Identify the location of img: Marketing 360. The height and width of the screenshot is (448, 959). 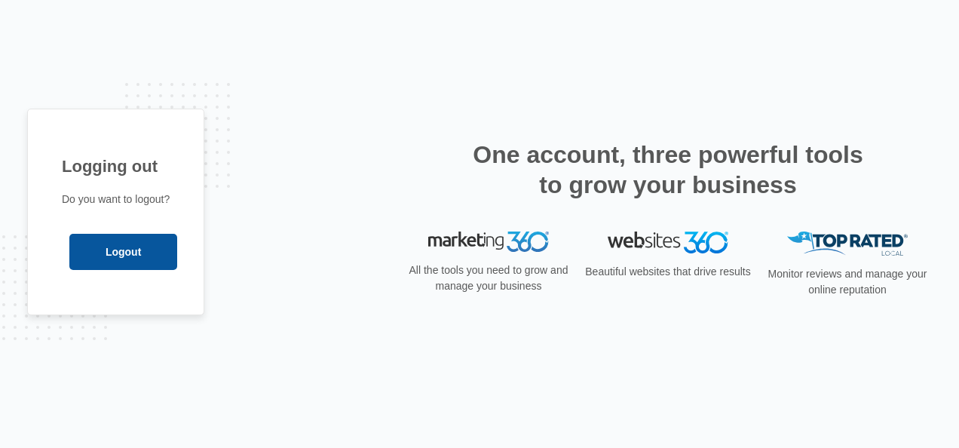
(489, 242).